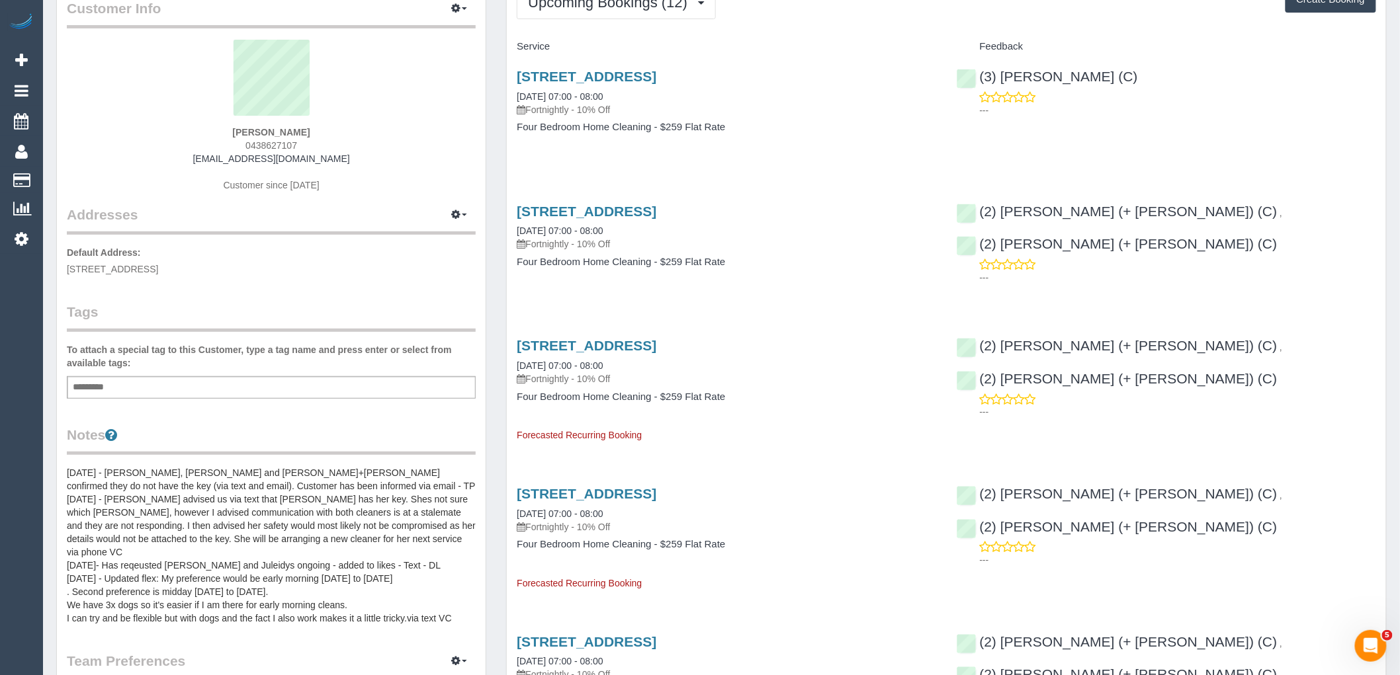 The image size is (1400, 675). I want to click on label: Default Address:, so click(104, 253).